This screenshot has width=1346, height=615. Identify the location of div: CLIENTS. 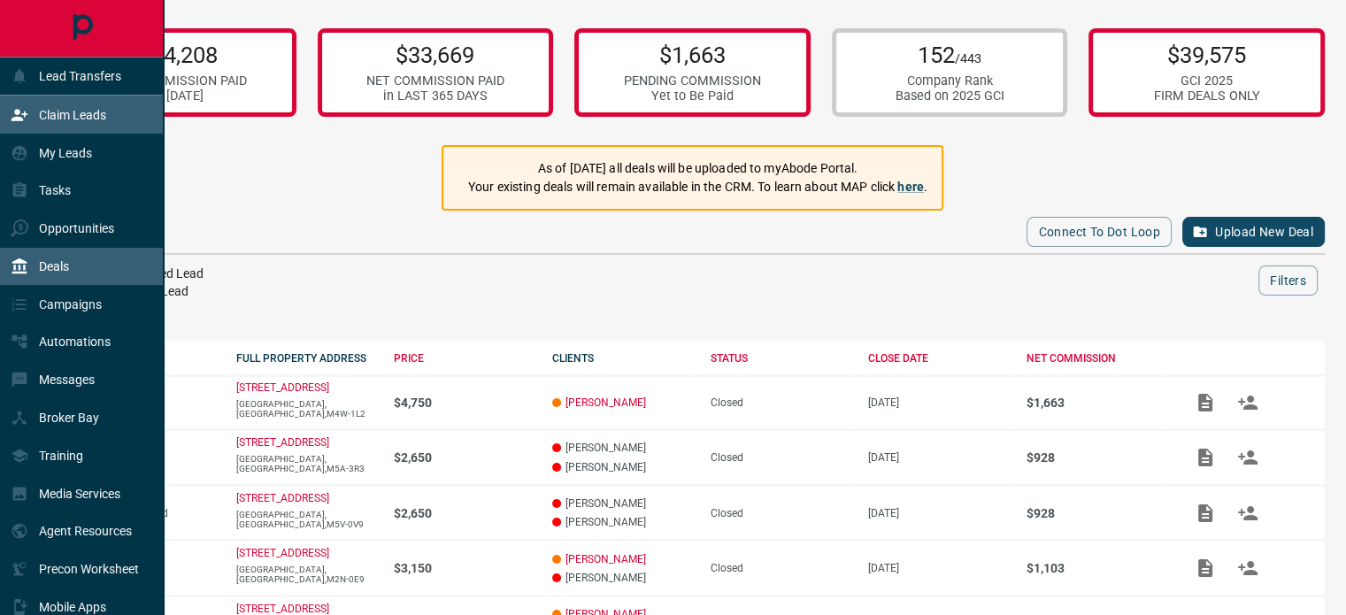
(622, 358).